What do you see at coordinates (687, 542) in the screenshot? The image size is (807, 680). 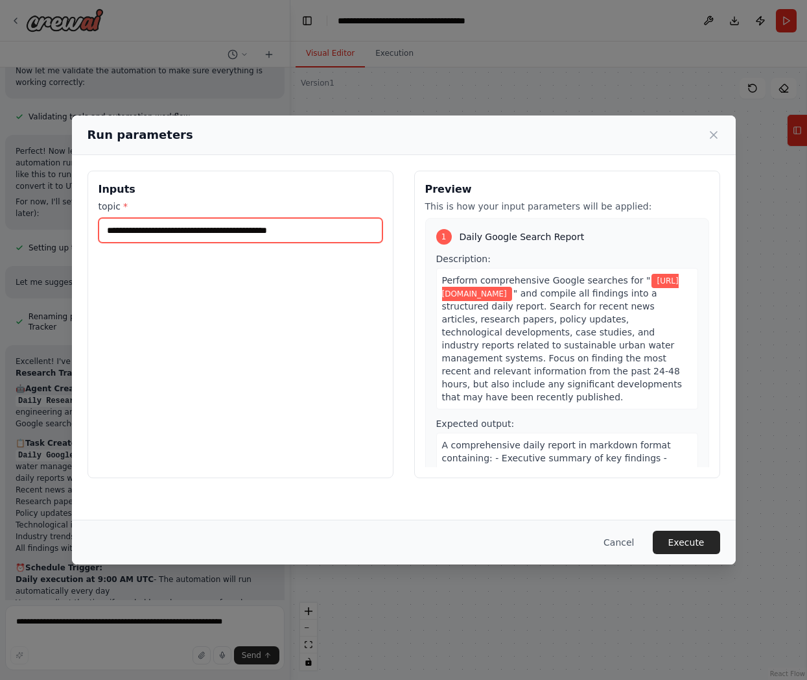 I see `button: Execute` at bounding box center [687, 542].